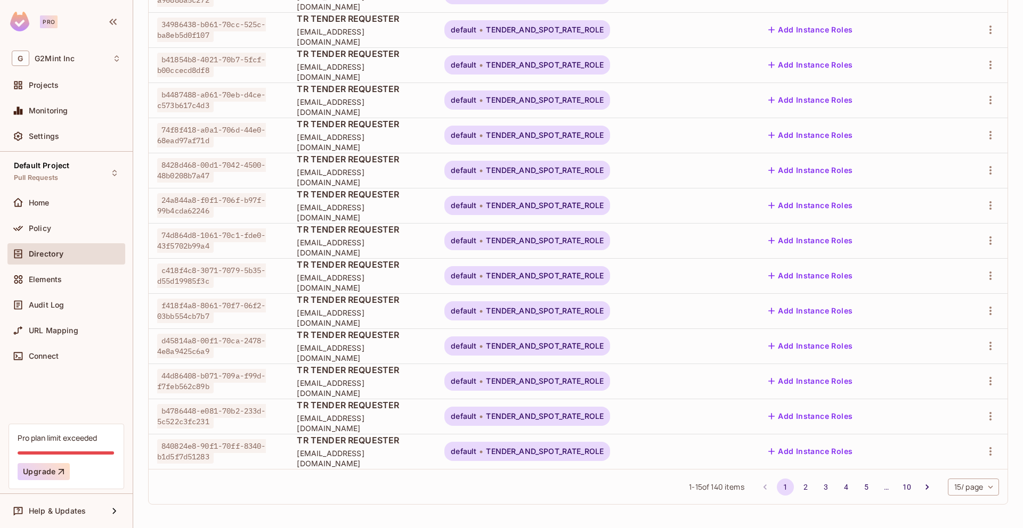 The image size is (1023, 528). Describe the element at coordinates (927, 487) in the screenshot. I see `button: Go to next page` at that location.